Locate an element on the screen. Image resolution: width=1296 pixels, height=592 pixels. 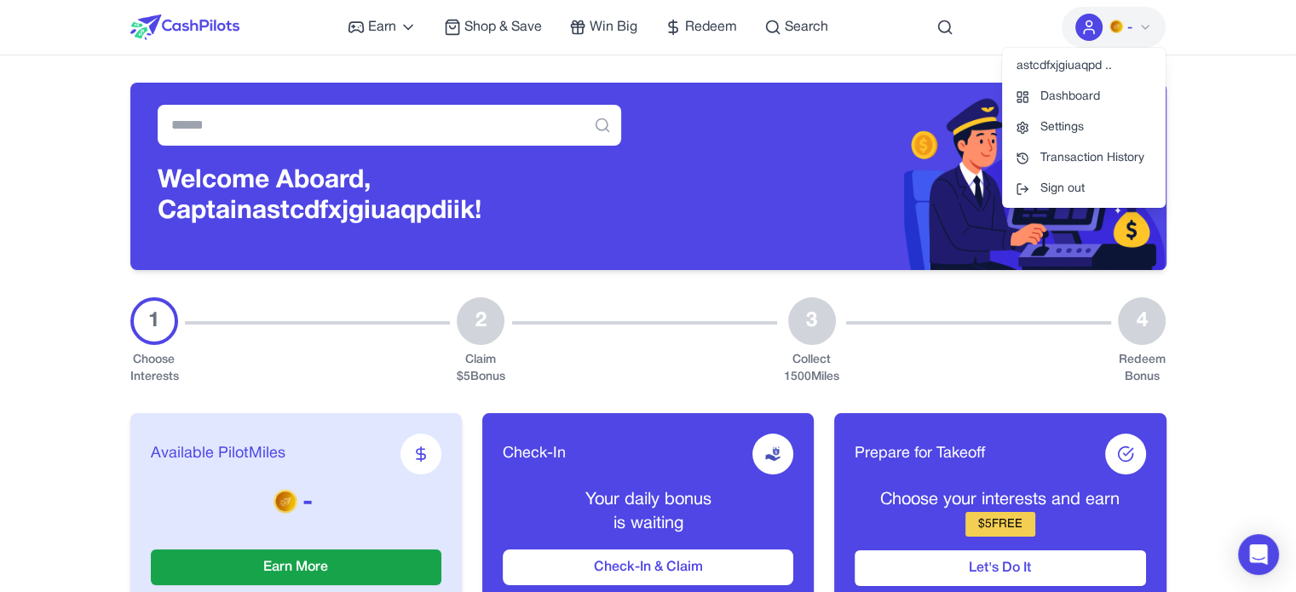
div: Open Intercom Messenger is located at coordinates (1258, 555).